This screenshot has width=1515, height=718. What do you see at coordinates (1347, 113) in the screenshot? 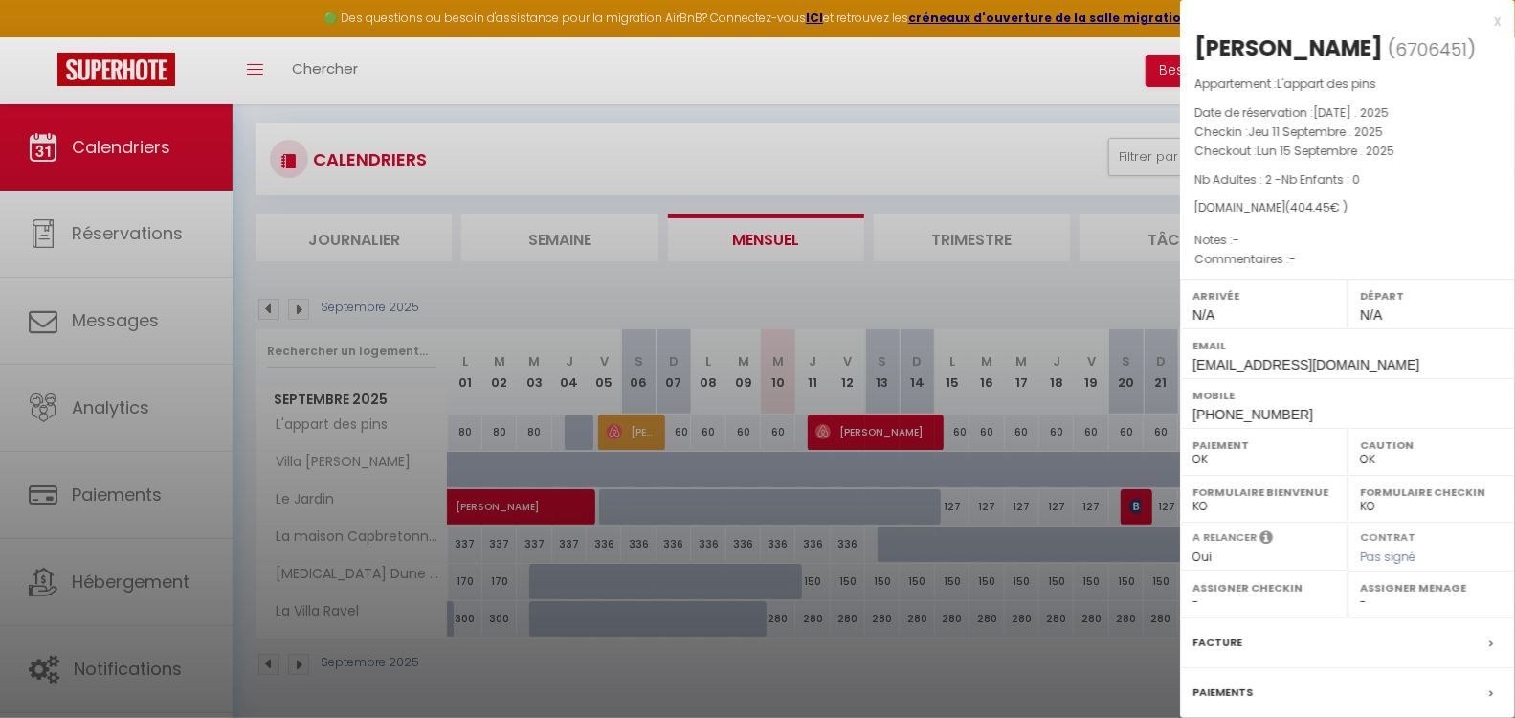
I see `p: Date de réservation :` at bounding box center [1347, 113].